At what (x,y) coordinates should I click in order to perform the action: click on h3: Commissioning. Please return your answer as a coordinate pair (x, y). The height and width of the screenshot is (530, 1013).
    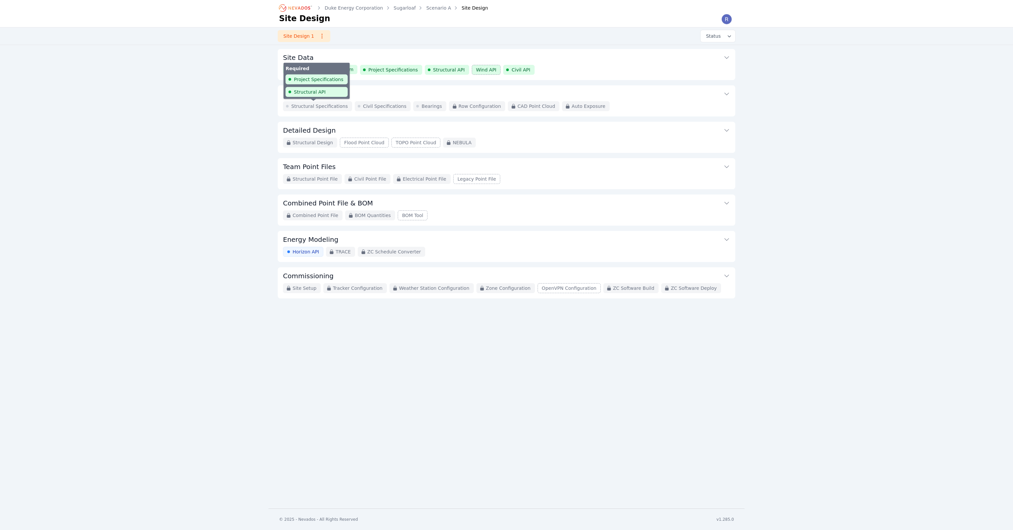
    Looking at the image, I should click on (308, 276).